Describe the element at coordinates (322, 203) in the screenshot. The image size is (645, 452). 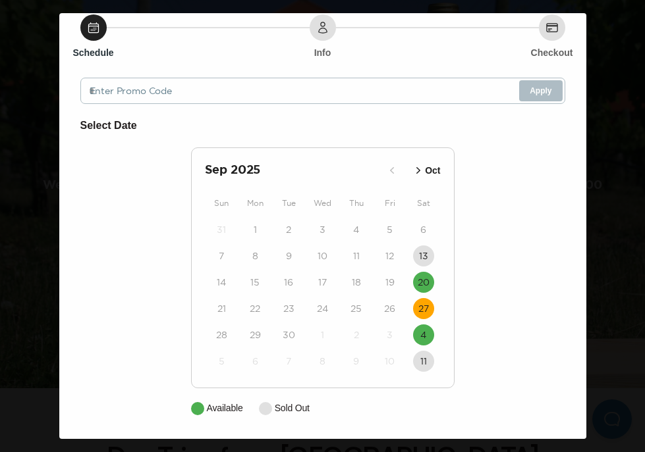
I see `div: Wed` at that location.